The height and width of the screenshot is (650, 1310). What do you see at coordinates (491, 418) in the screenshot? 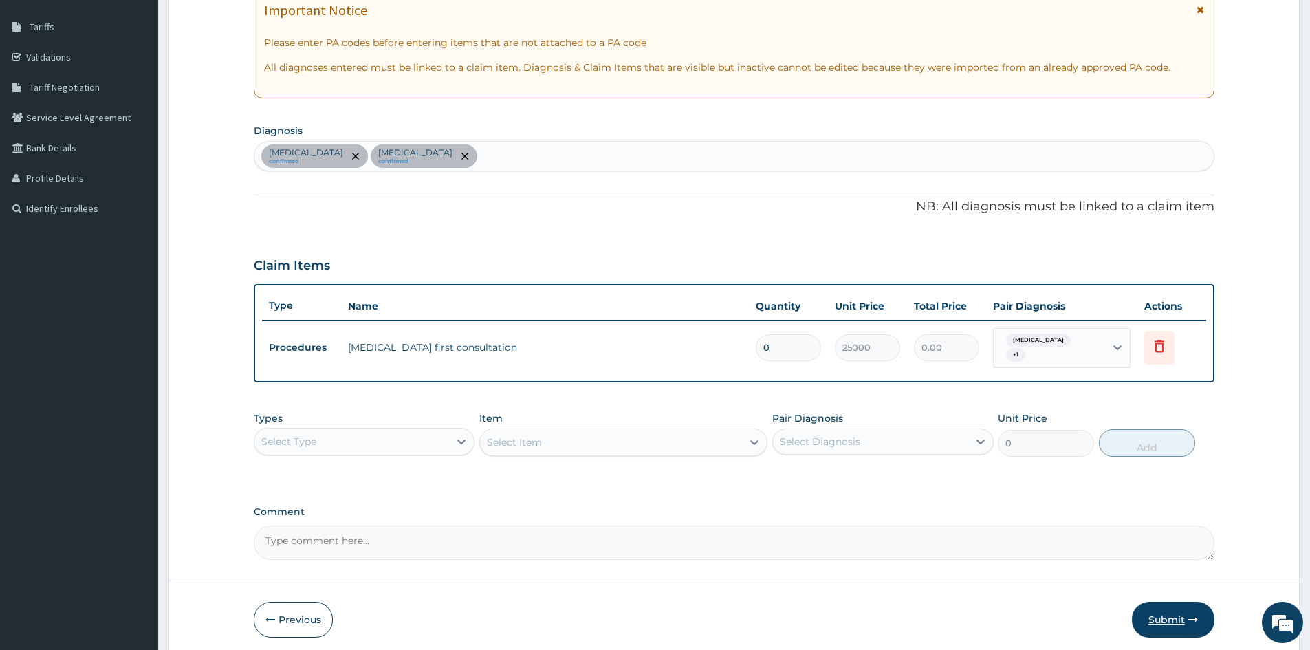
I see `label: Item` at bounding box center [491, 418].